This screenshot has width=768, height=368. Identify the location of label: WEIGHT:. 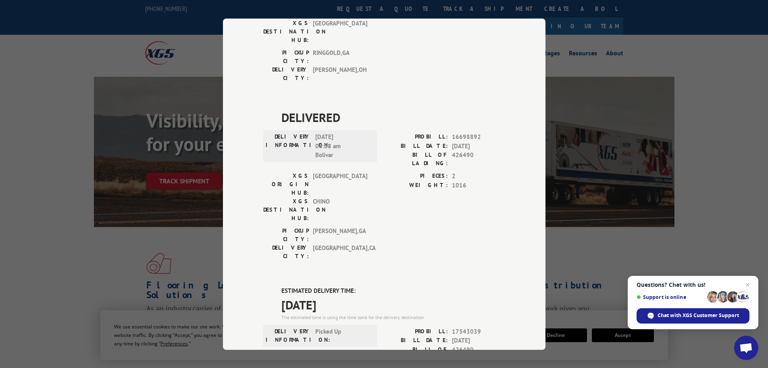
(416, 185).